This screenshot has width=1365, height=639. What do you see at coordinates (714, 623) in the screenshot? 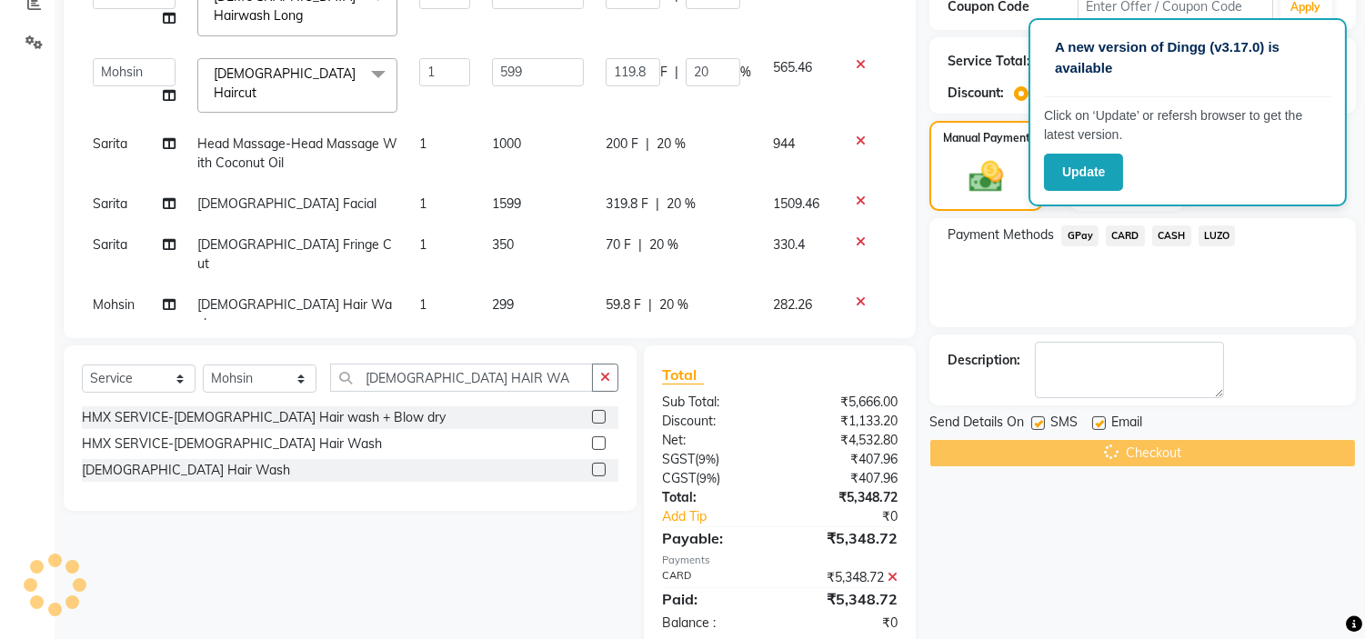
I see `div: Balance :` at bounding box center [714, 623].